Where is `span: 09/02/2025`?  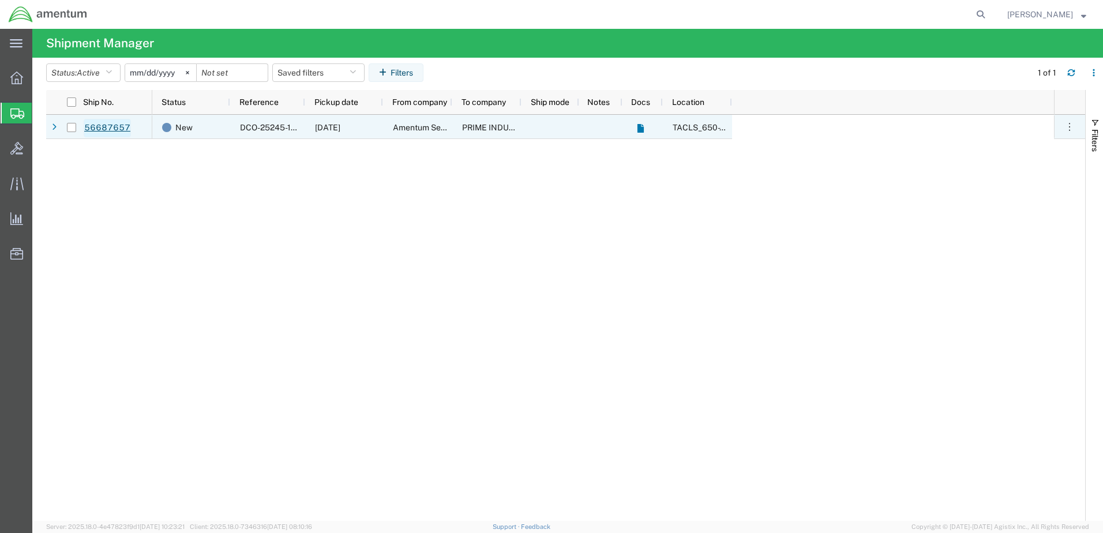
span: 09/02/2025 is located at coordinates (328, 127).